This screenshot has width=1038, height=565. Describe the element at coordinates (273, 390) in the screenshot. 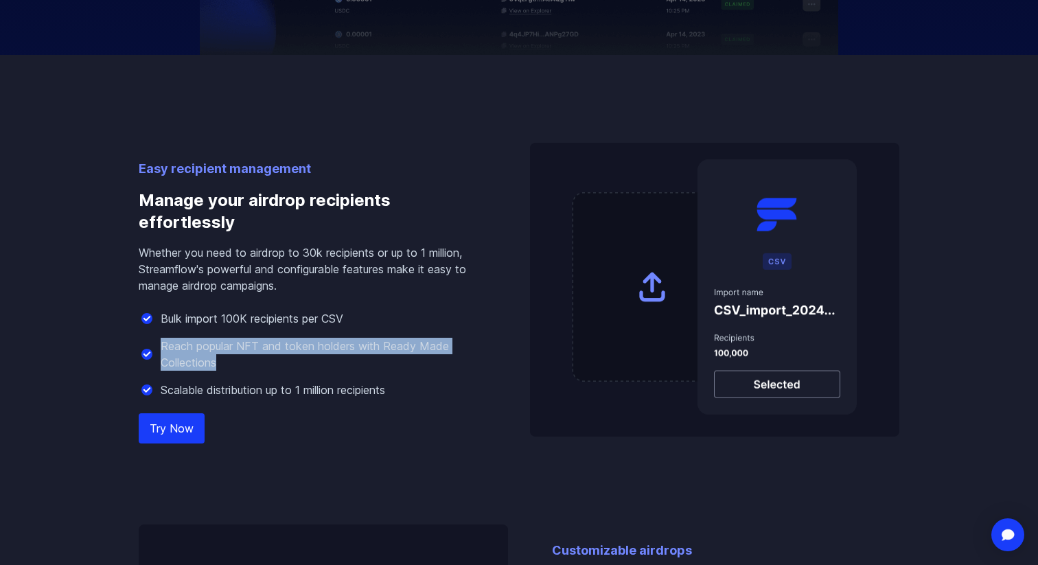

I see `p: Scalable distribution up to 1 million recipients` at that location.